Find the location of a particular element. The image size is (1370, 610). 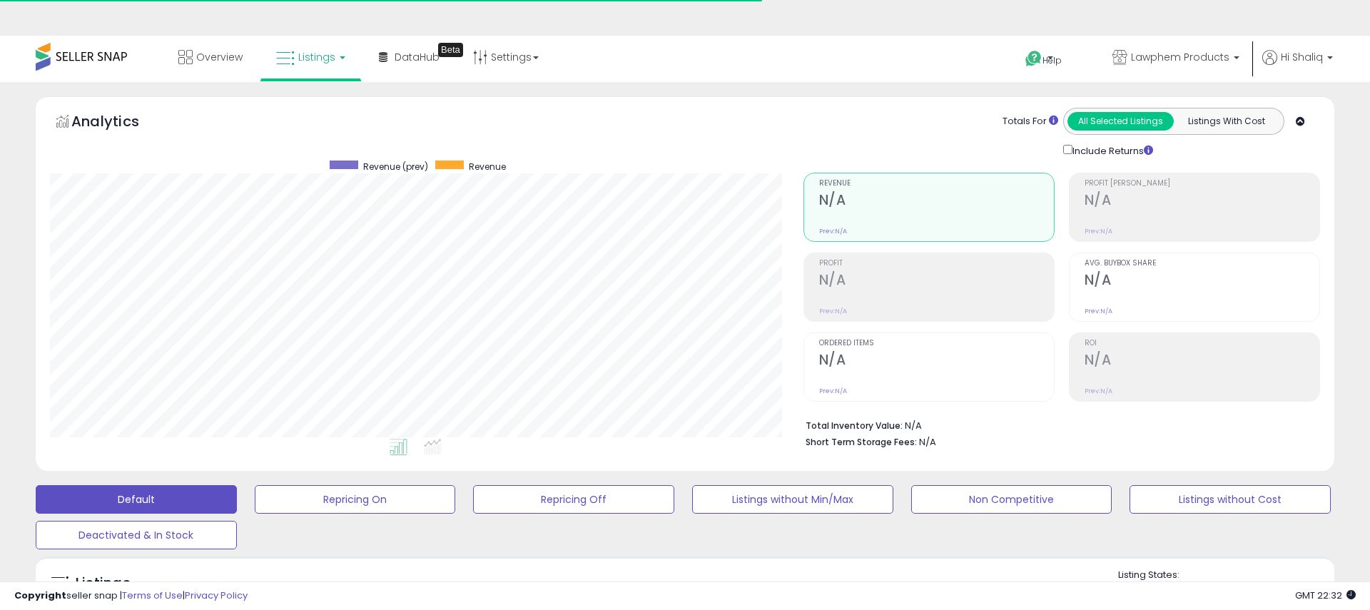

span: Ordered Items is located at coordinates (936, 343).